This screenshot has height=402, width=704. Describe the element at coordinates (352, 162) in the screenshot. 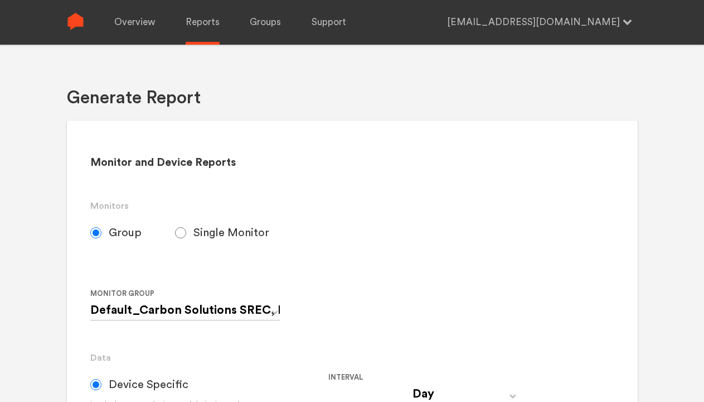

I see `h2: Monitor and Device Reports` at that location.